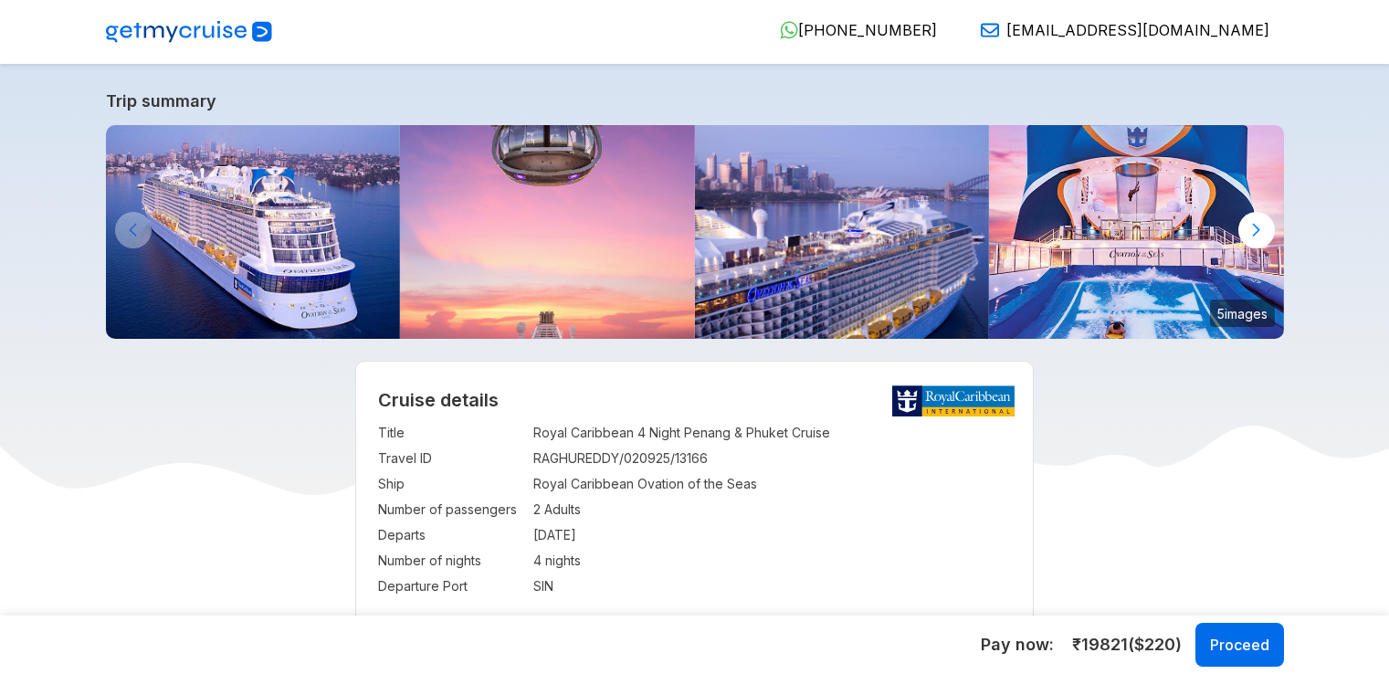 This screenshot has height=674, width=1389. Describe the element at coordinates (451, 433) in the screenshot. I see `td: Title` at that location.